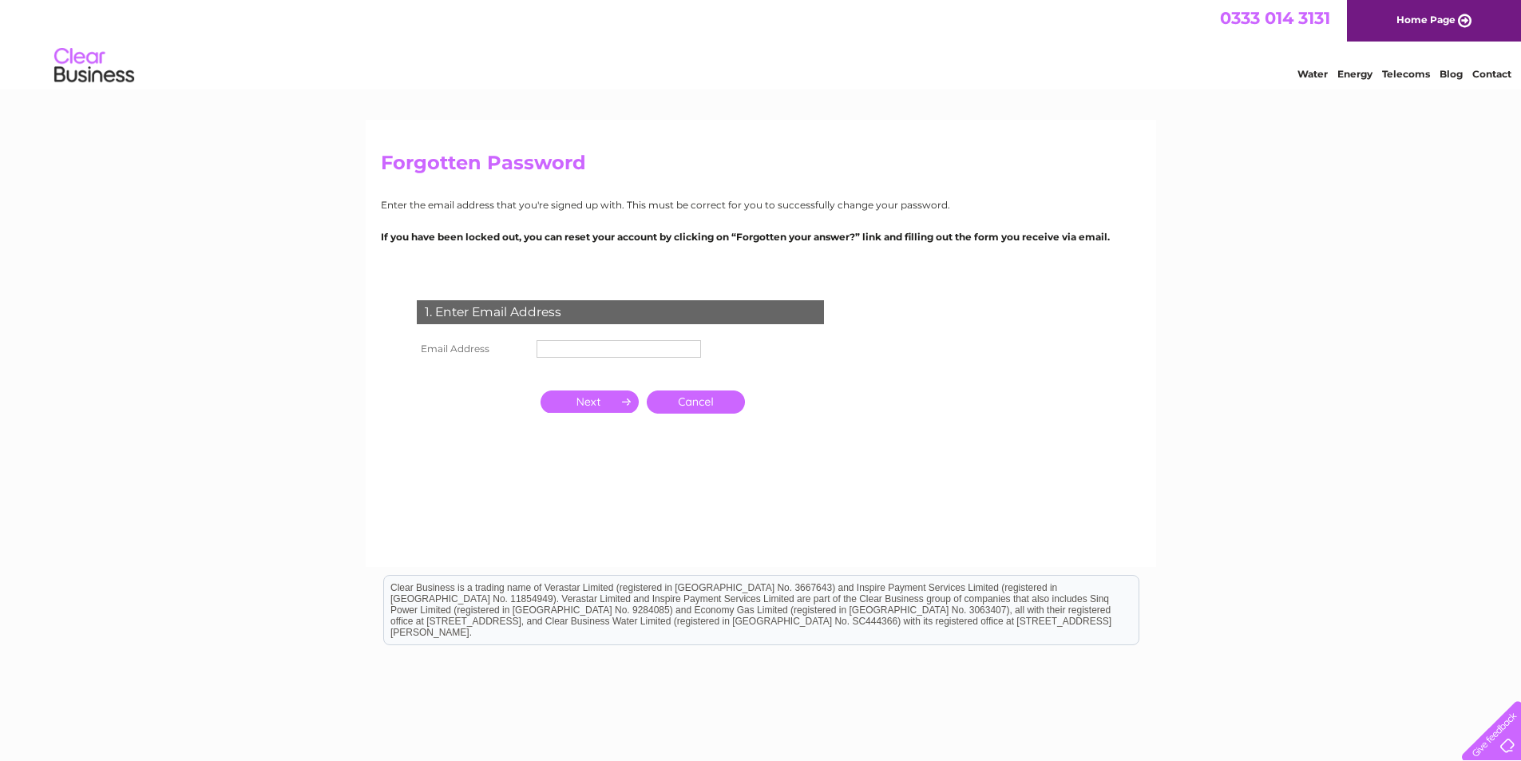 The width and height of the screenshot is (1521, 761). Describe the element at coordinates (620, 312) in the screenshot. I see `div: 1. Enter Email Address` at that location.